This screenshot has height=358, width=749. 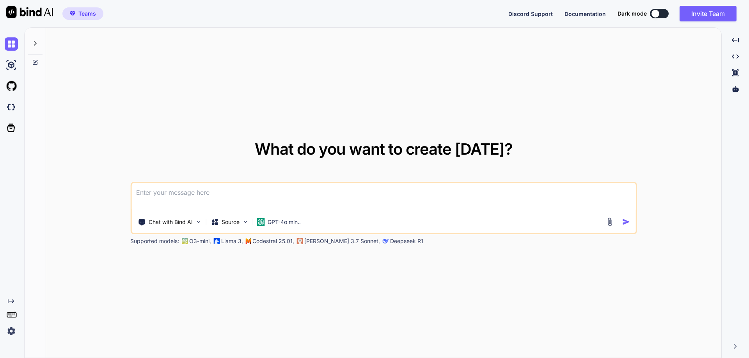 What do you see at coordinates (232, 241) in the screenshot?
I see `p: Llama 3,` at bounding box center [232, 241].